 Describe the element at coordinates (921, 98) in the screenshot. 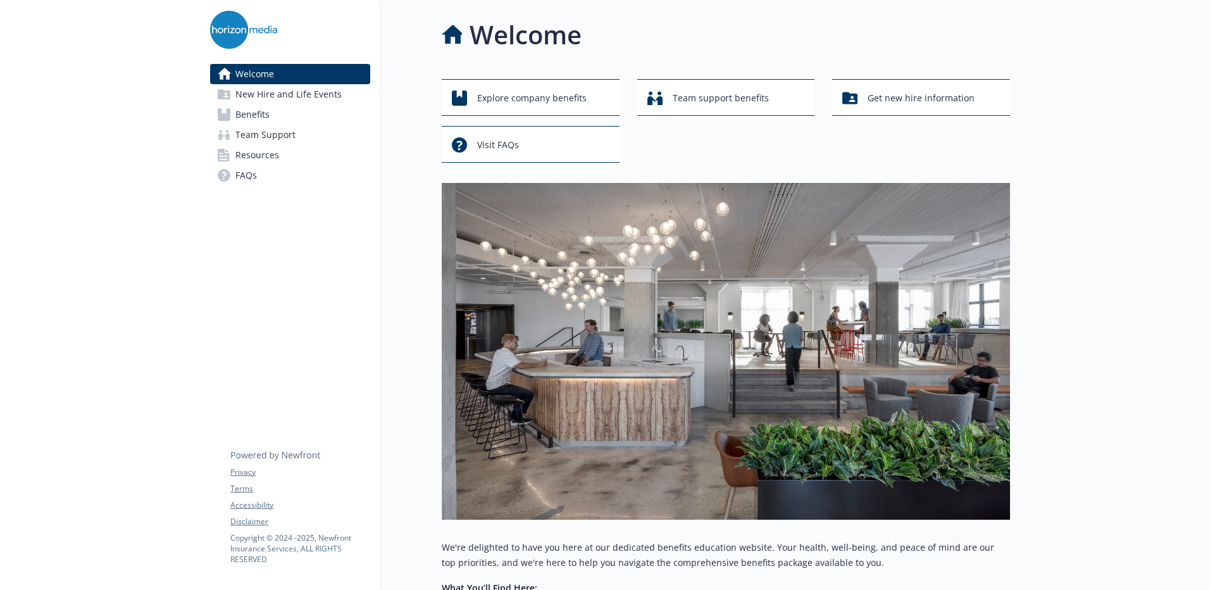

I see `span: Get new hire information` at that location.